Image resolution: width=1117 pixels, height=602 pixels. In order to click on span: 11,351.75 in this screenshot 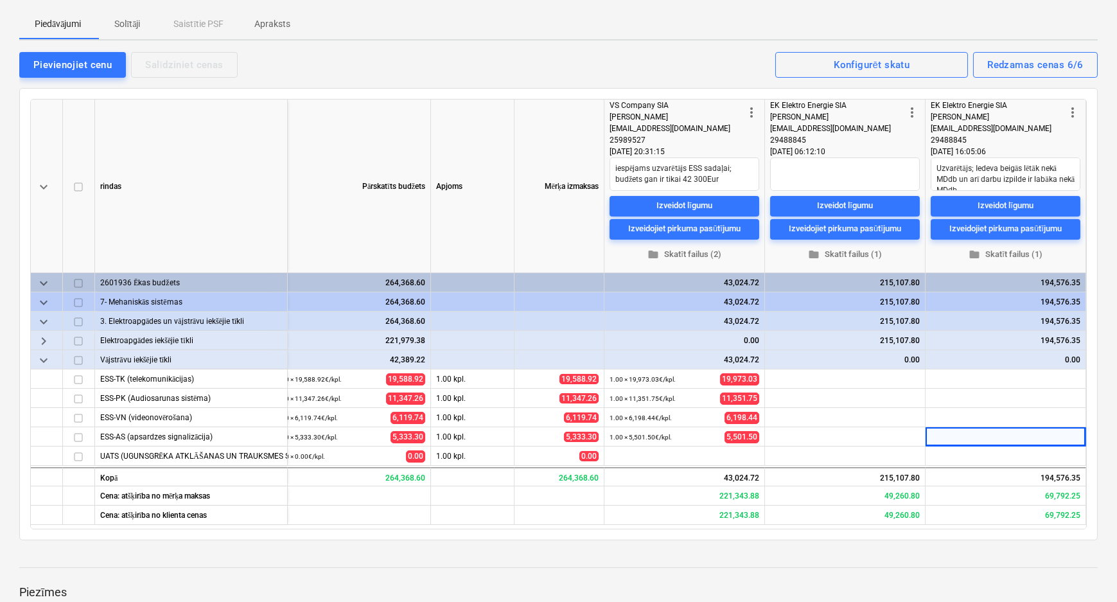, I will do `click(739, 398)`.